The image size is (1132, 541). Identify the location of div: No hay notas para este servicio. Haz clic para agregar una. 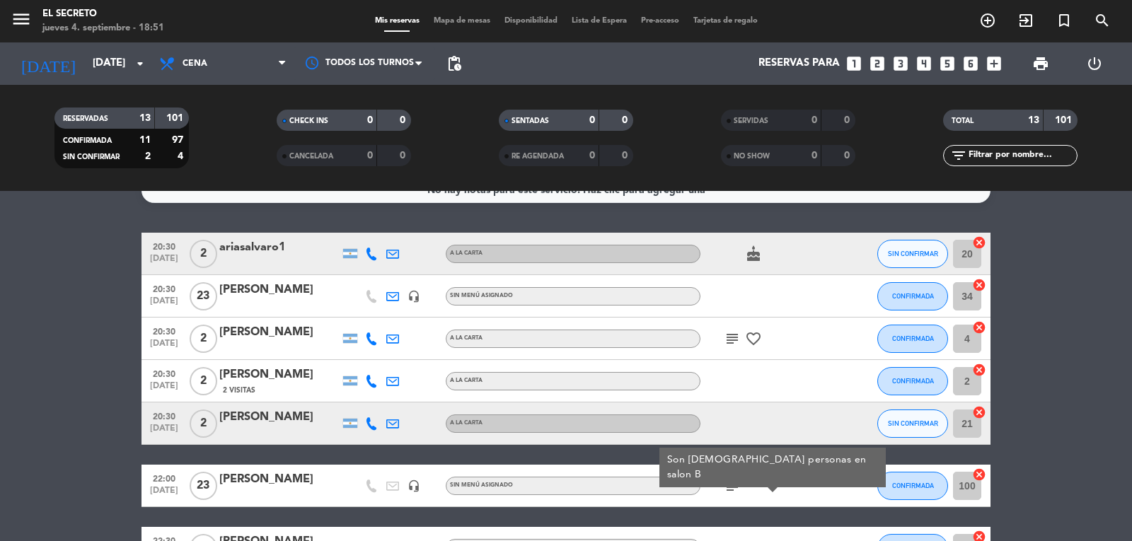
(566, 190).